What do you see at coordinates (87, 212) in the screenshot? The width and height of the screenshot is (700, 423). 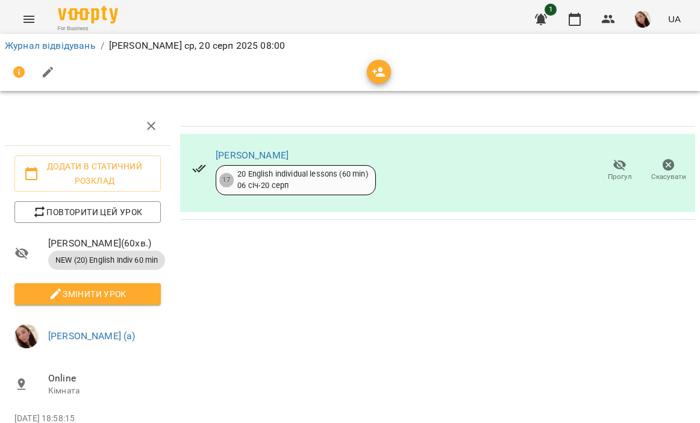 I see `button: Повторити цей урок` at bounding box center [87, 212].